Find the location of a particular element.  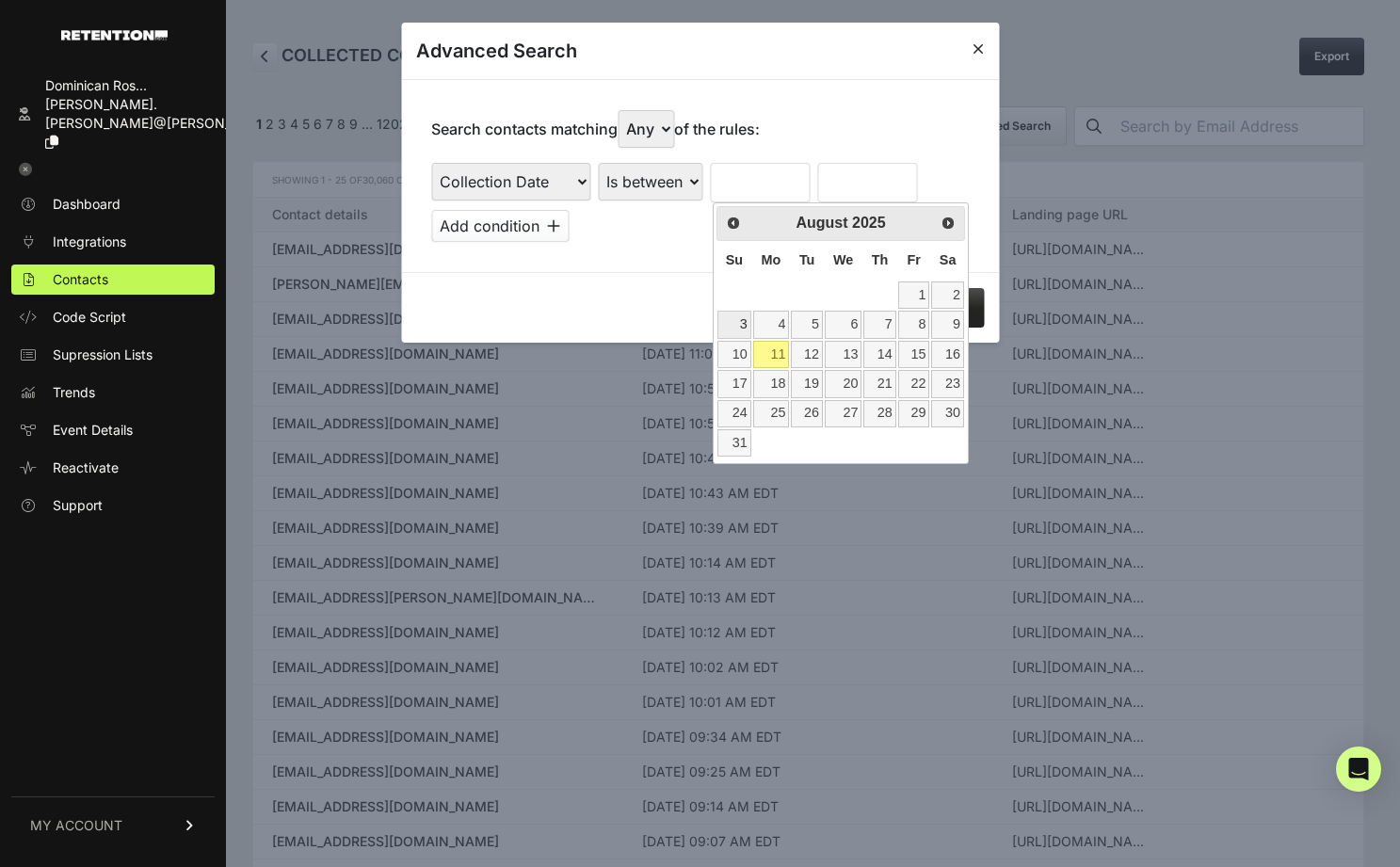

a: Reactivate is located at coordinates (113, 468).